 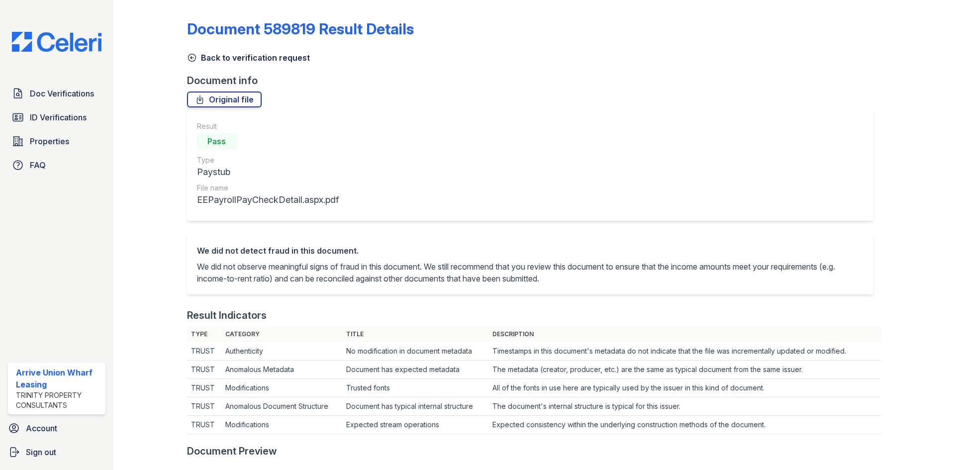 What do you see at coordinates (62, 94) in the screenshot?
I see `span: Doc Verifications` at bounding box center [62, 94].